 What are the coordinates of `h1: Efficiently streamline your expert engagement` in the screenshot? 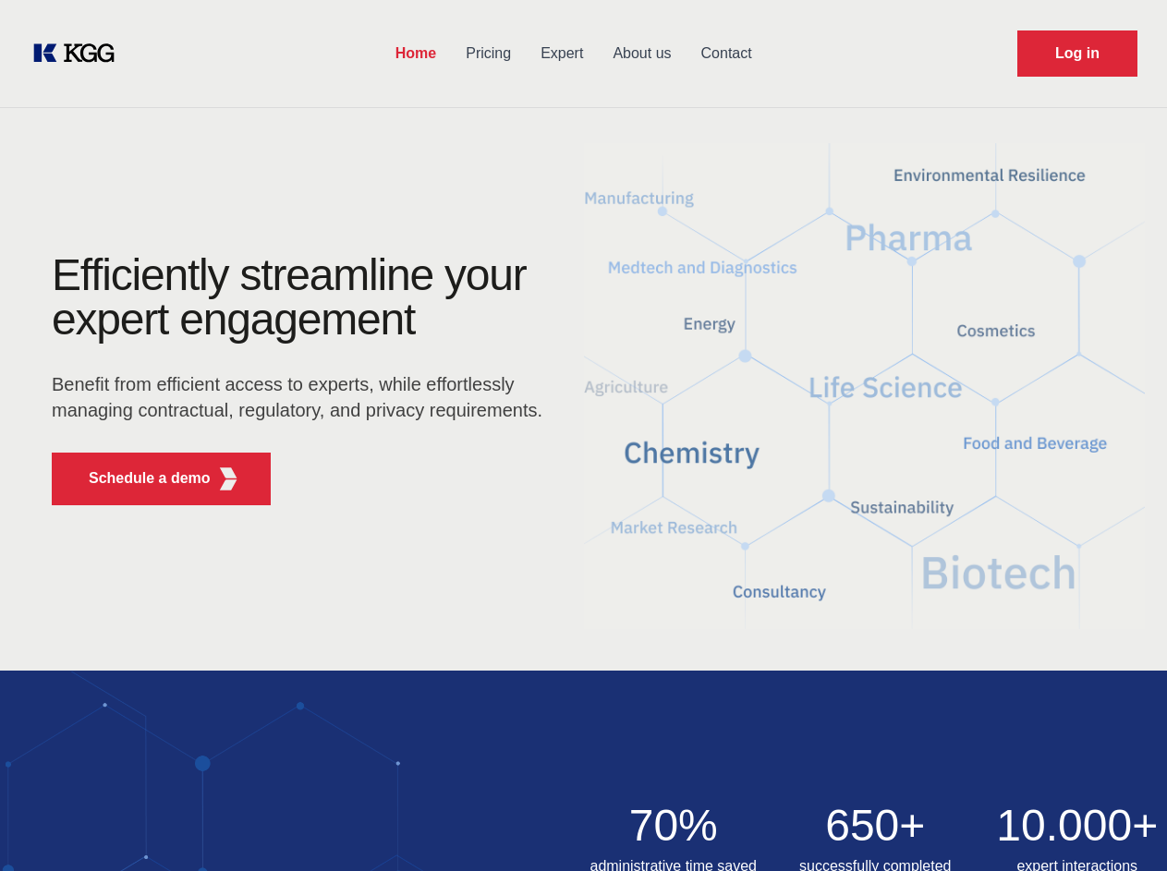 It's located at (303, 298).